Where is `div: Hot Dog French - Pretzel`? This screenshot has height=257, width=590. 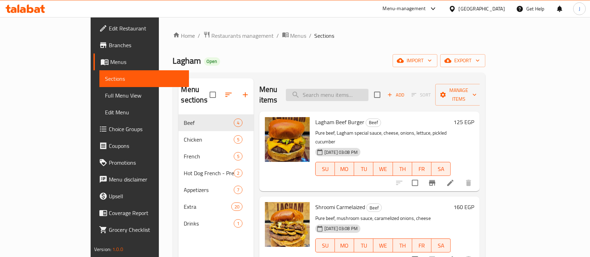
div: Hot Dog French - Pretzel is located at coordinates (209, 173).